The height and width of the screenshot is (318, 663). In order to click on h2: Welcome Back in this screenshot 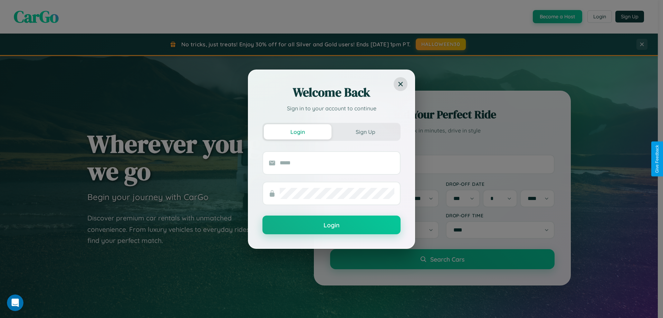, I will do `click(332, 92)`.